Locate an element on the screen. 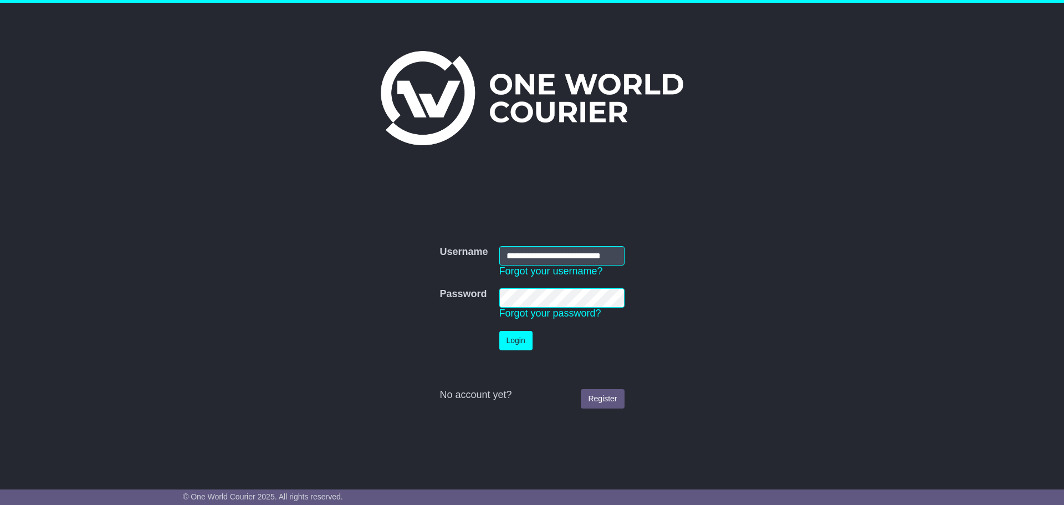  label: Password is located at coordinates (463, 294).